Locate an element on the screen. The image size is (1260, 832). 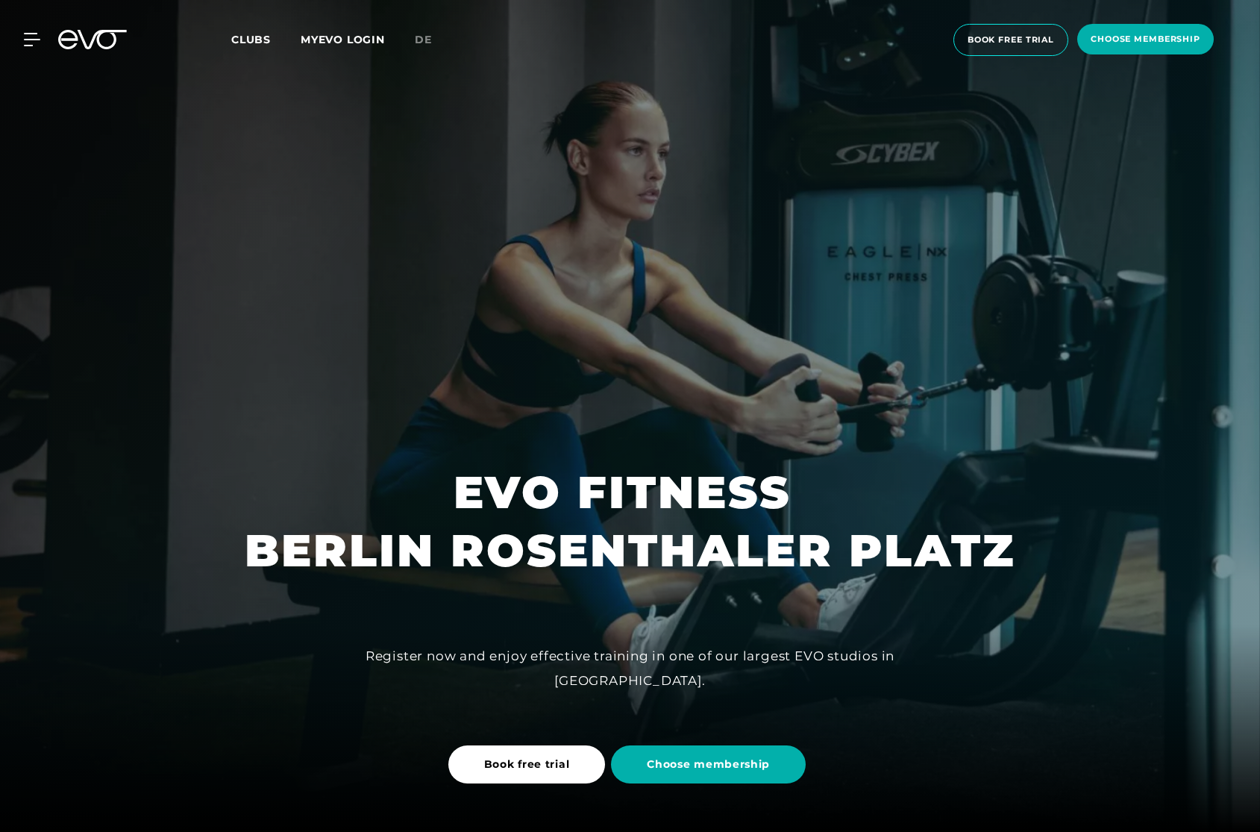
h1: EVO FITNESS BERLIN ROSENTHALER PLATZ is located at coordinates (630, 522).